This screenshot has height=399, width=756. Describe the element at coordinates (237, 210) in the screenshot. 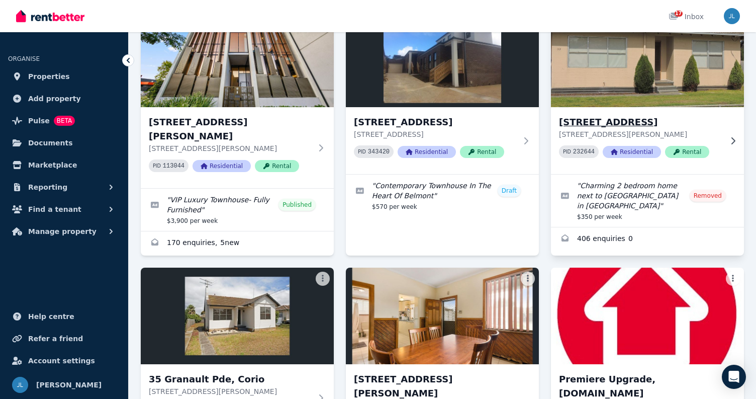

I see `a: Edit listing: VIP Luxury Townhouse- Fully Furnished` at that location.